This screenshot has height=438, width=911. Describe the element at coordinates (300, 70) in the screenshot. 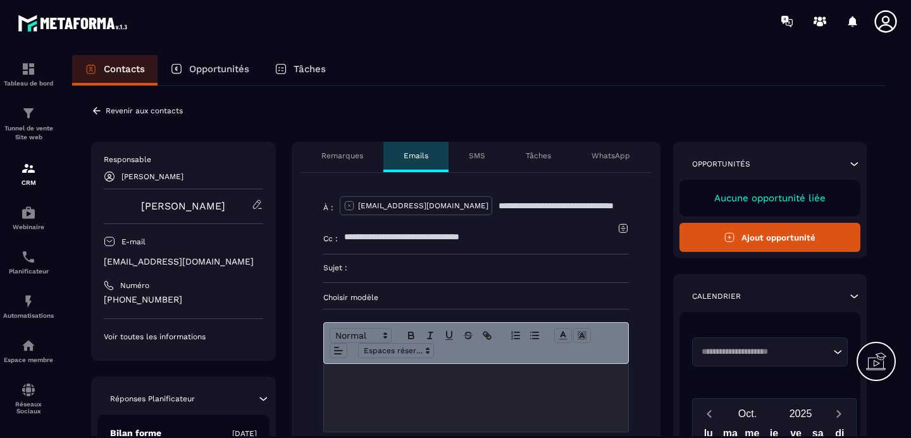

I see `a: Tâches` at that location.